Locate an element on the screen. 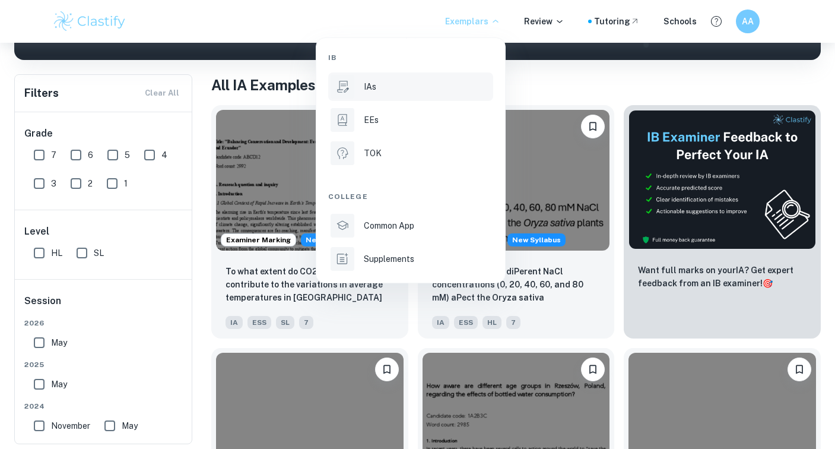  p: EEs is located at coordinates (371, 120).